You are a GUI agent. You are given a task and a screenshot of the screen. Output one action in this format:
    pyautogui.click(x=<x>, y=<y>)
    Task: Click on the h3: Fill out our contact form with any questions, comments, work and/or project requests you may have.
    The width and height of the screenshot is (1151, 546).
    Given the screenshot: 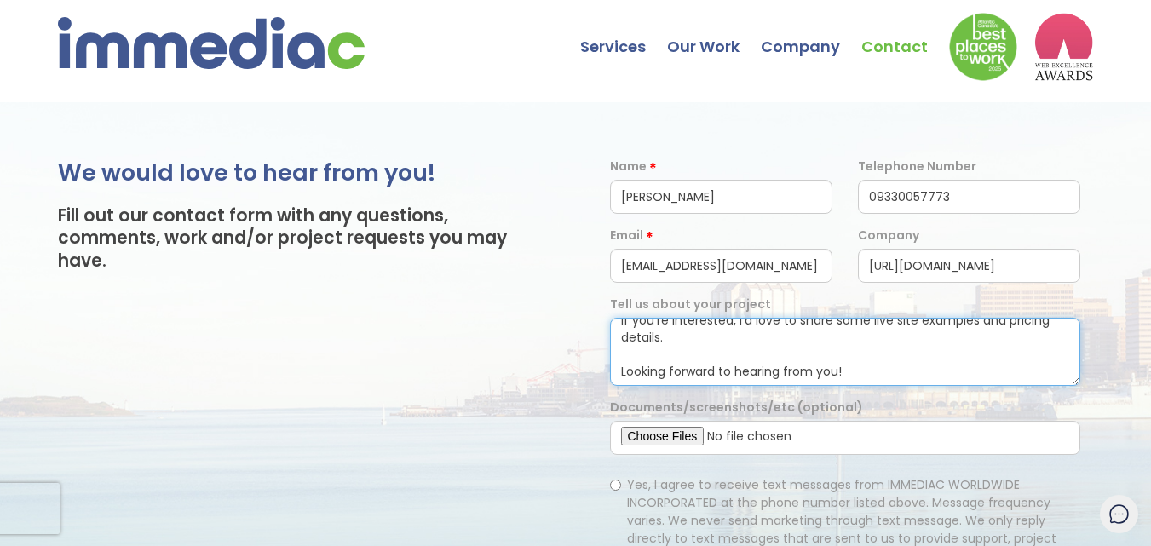 What is the action you would take?
    pyautogui.click(x=300, y=238)
    